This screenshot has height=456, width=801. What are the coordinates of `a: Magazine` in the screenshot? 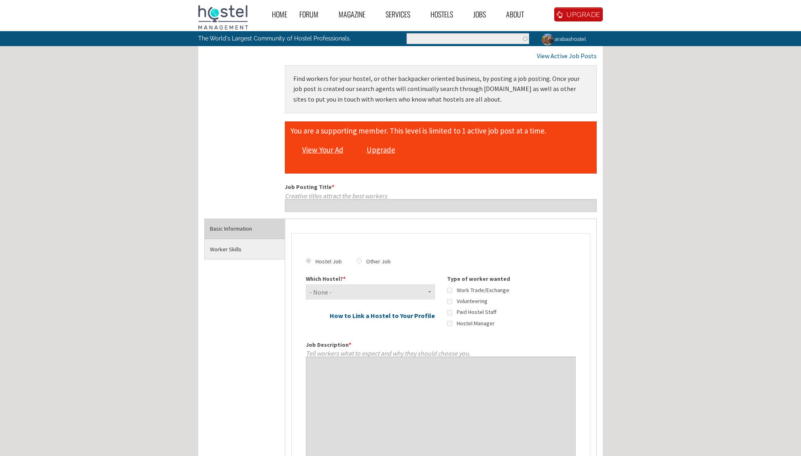 It's located at (356, 14).